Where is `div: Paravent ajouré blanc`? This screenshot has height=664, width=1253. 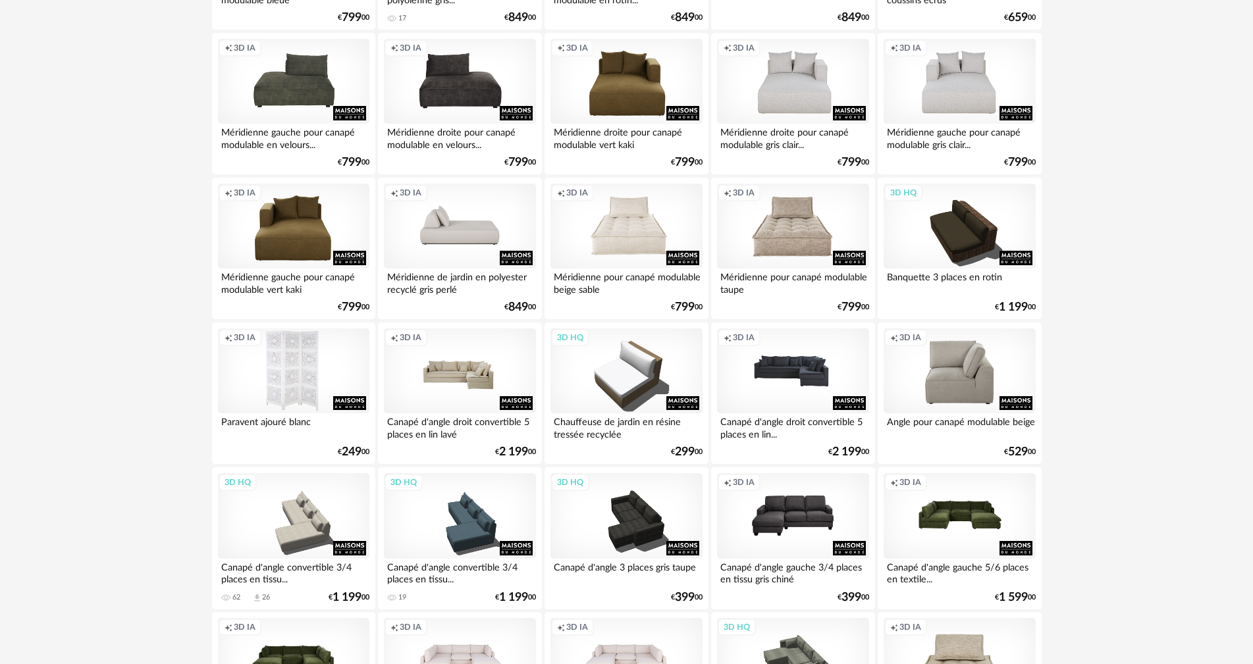
div: Paravent ajouré blanc is located at coordinates (294, 427).